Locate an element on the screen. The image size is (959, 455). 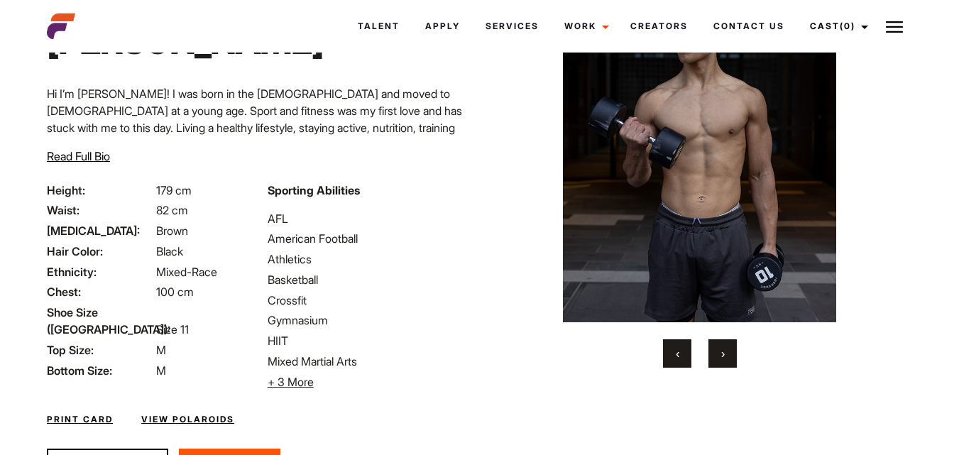
span: Size 11 is located at coordinates (172, 329).